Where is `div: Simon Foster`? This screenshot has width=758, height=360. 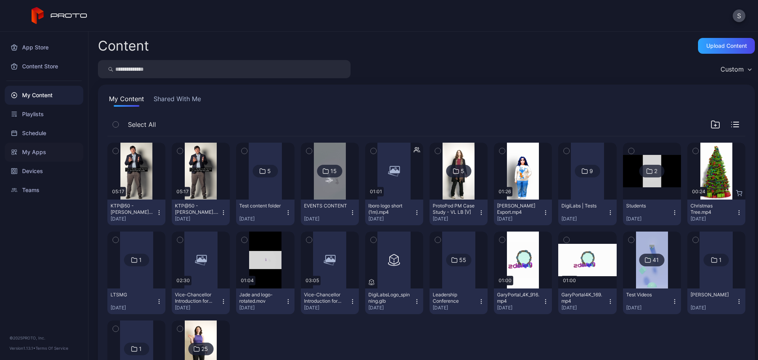 div: Simon Foster is located at coordinates (712, 295).